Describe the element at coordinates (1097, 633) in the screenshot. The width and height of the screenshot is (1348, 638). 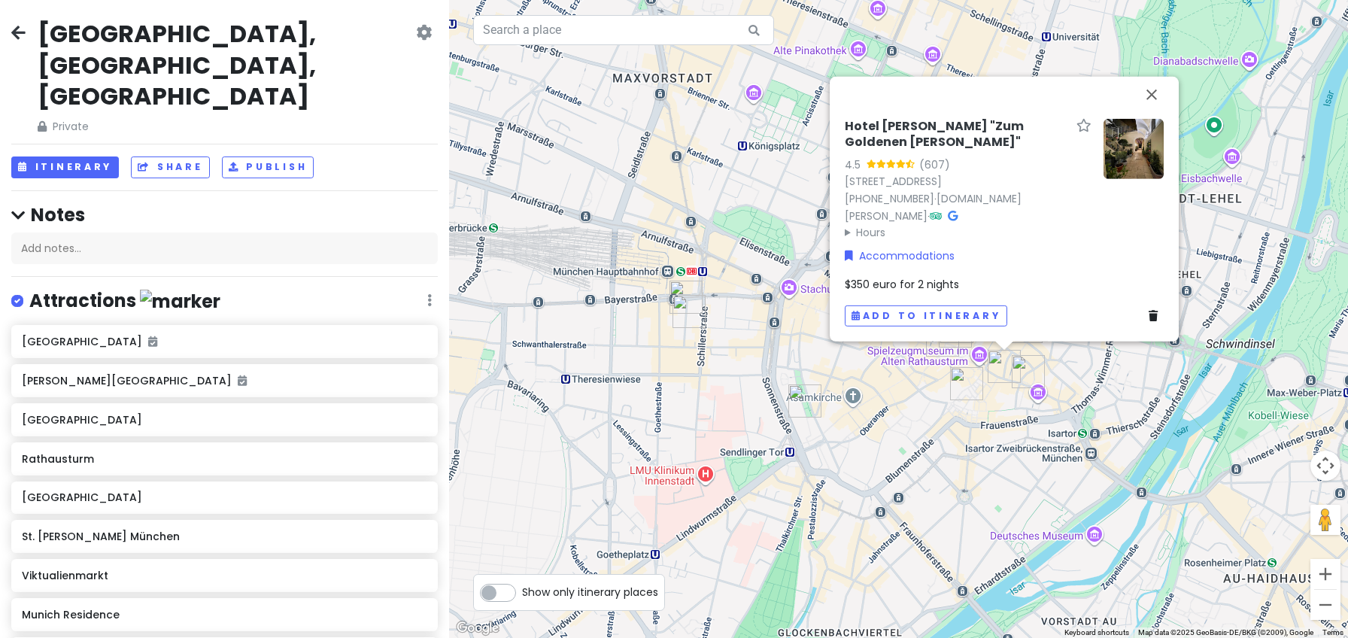
I see `button: Keyboard shortcuts` at that location.